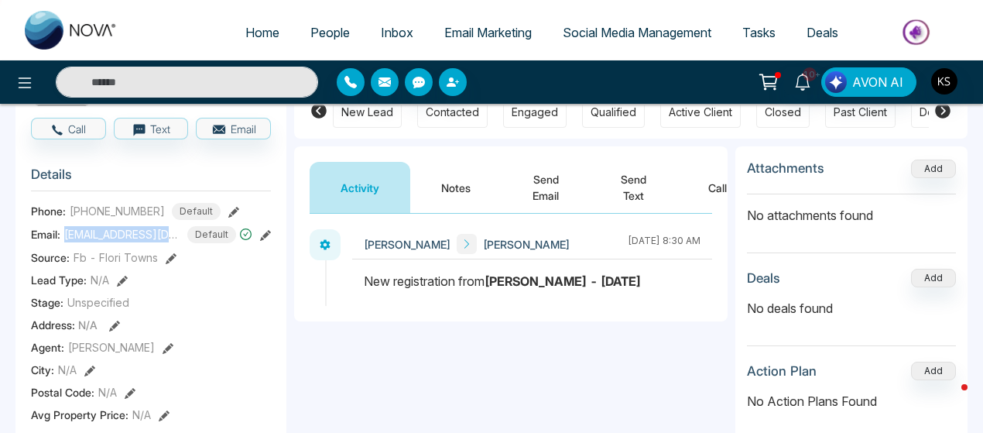 The width and height of the screenshot is (983, 433). What do you see at coordinates (934, 167) in the screenshot?
I see `span: Add` at bounding box center [934, 167].